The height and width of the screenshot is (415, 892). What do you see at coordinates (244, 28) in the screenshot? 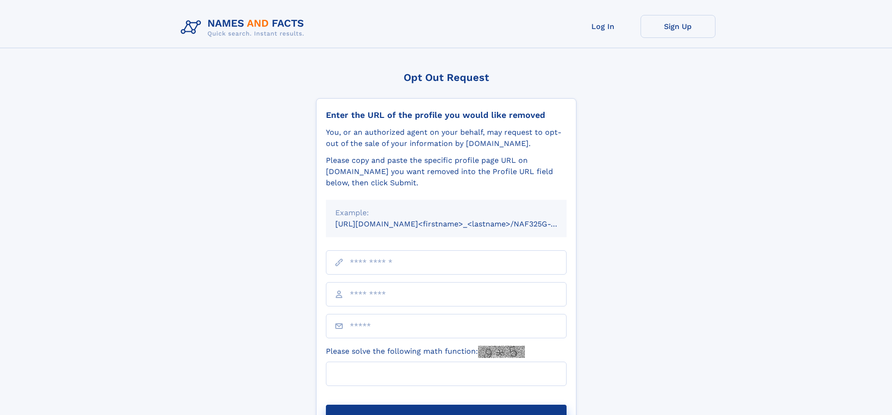
I see `img: Logo Names and Facts` at bounding box center [244, 28].